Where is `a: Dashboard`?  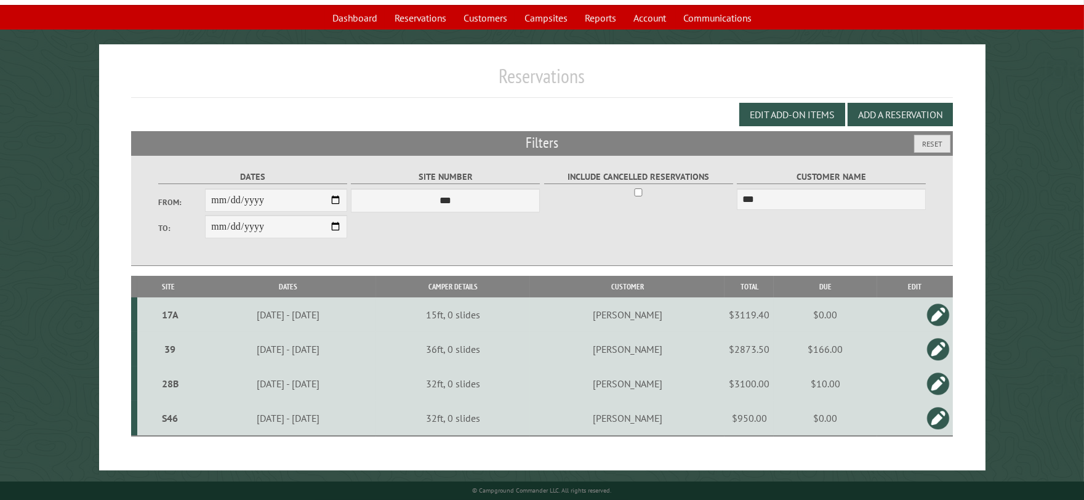 a: Dashboard is located at coordinates (355, 18).